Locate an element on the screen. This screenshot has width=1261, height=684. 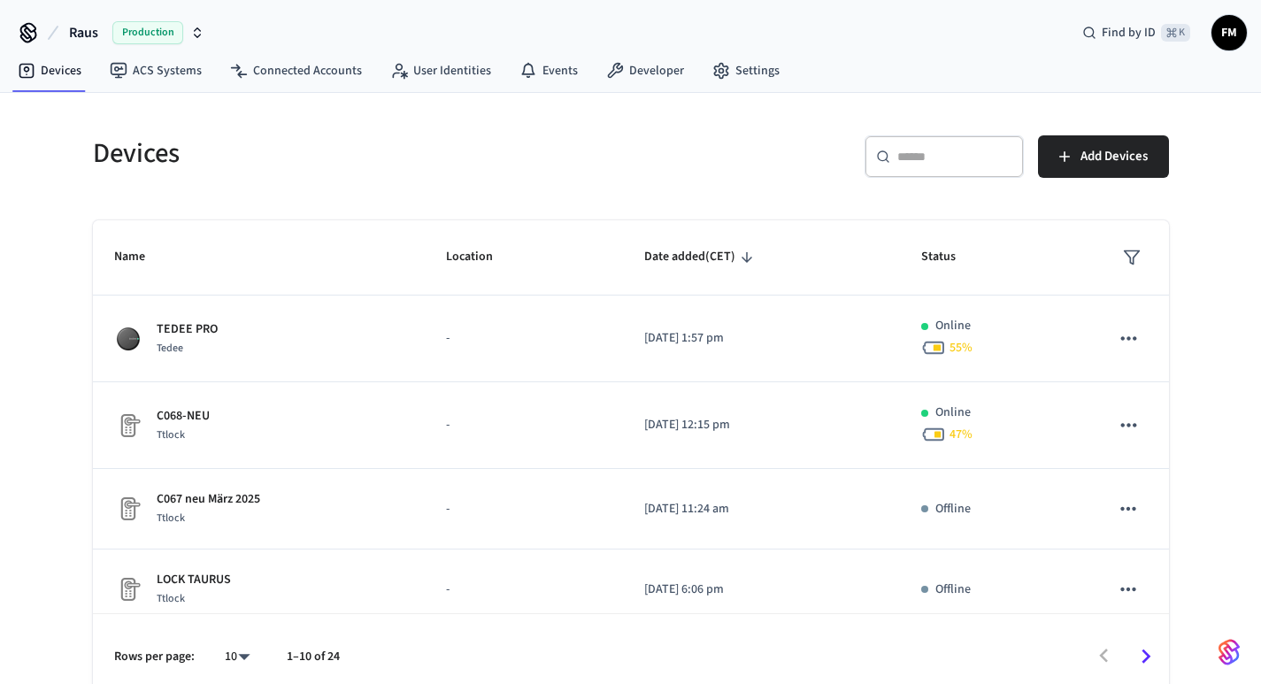
button: FM is located at coordinates (1229, 33).